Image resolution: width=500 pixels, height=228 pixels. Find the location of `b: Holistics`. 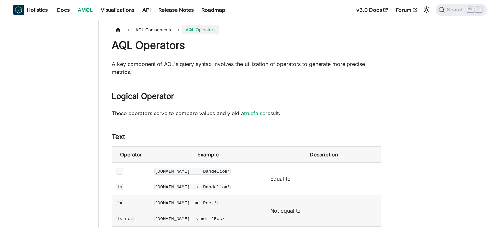

b: Holistics is located at coordinates (37, 10).